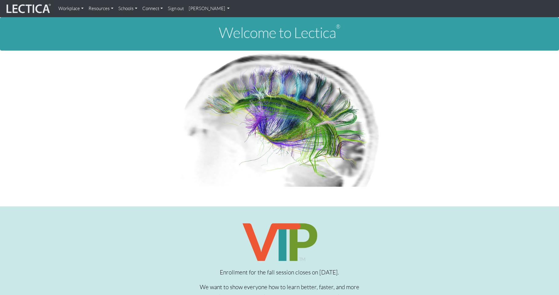 Image resolution: width=559 pixels, height=295 pixels. What do you see at coordinates (279, 119) in the screenshot?
I see `img: Human Connectome Project Image` at bounding box center [279, 119].